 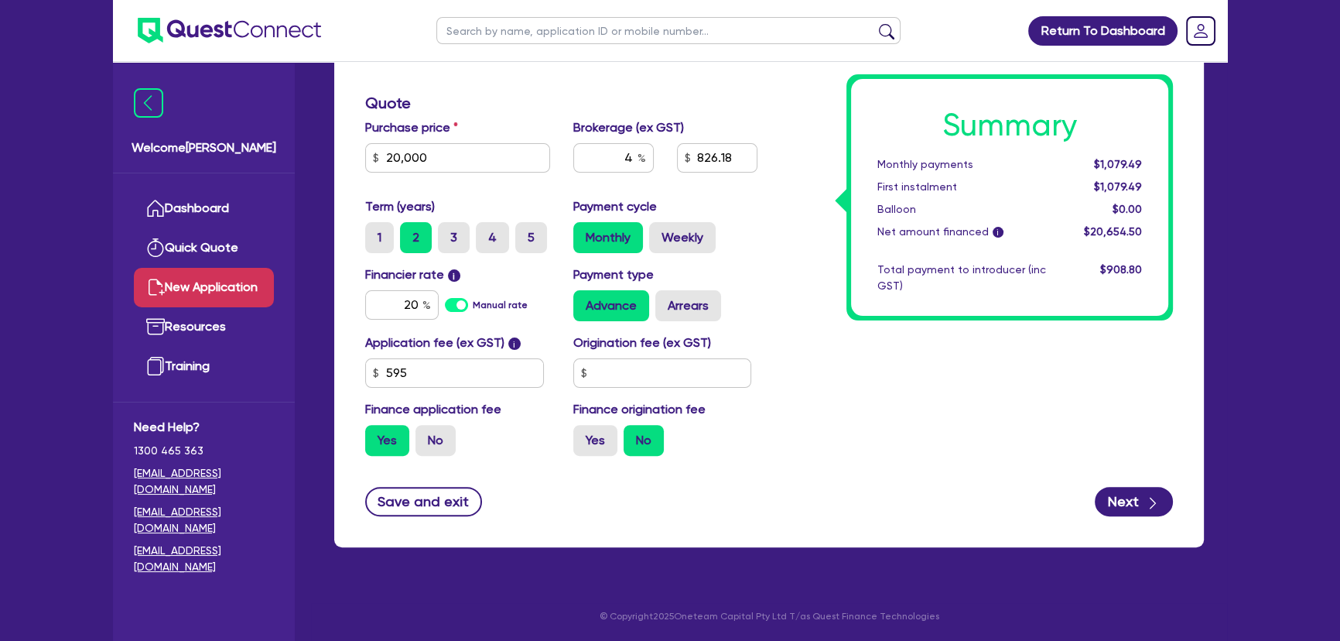 I want to click on img: new-application, so click(x=156, y=287).